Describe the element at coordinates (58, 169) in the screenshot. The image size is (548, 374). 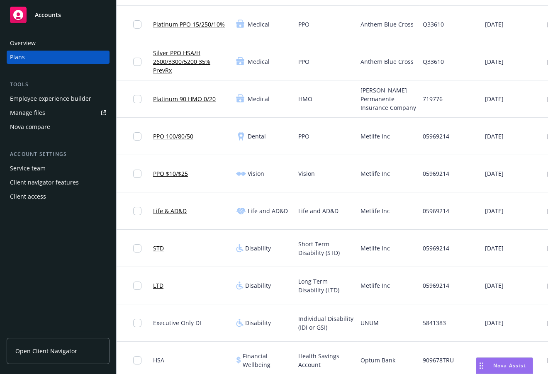
I see `a: Service team` at that location.